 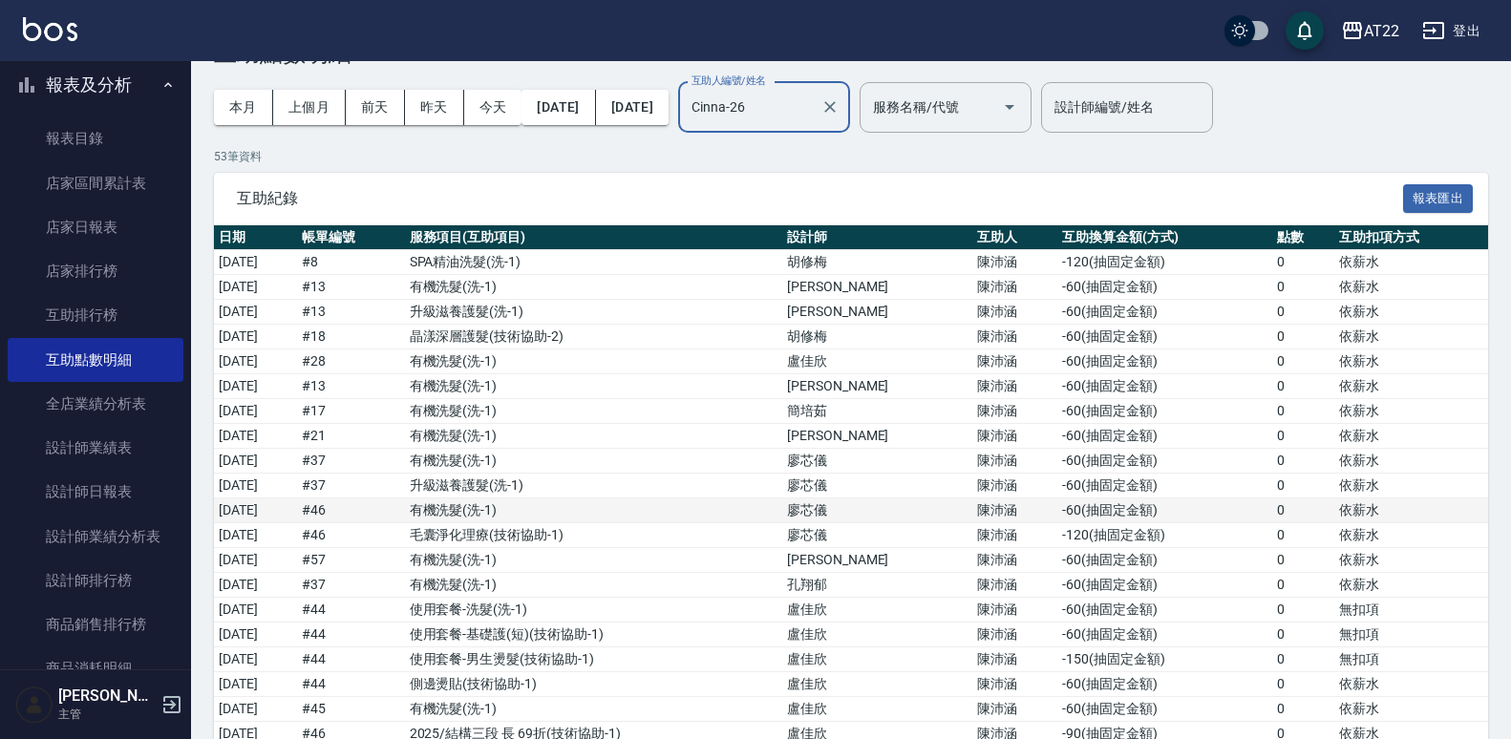 I want to click on td: # 46, so click(x=351, y=536).